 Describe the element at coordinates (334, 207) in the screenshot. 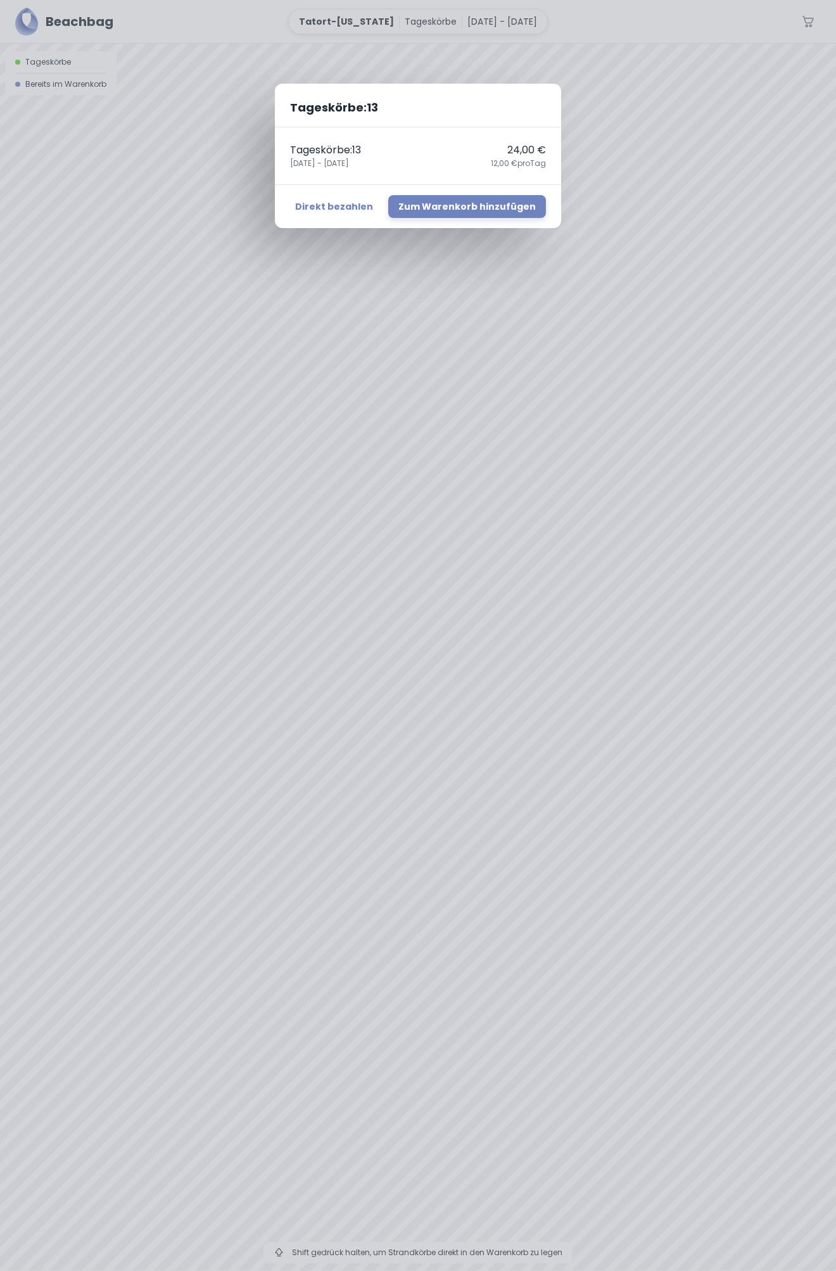

I see `button: Direkt bezahlen` at that location.